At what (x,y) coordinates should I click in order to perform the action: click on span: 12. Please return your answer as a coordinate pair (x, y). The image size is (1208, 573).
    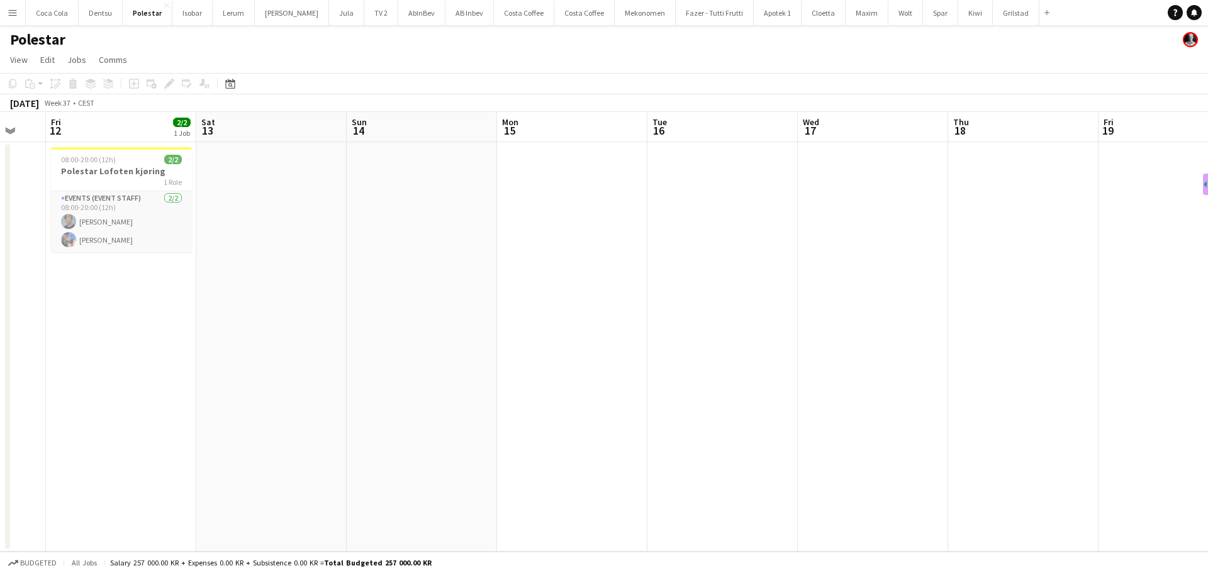
    Looking at the image, I should click on (55, 130).